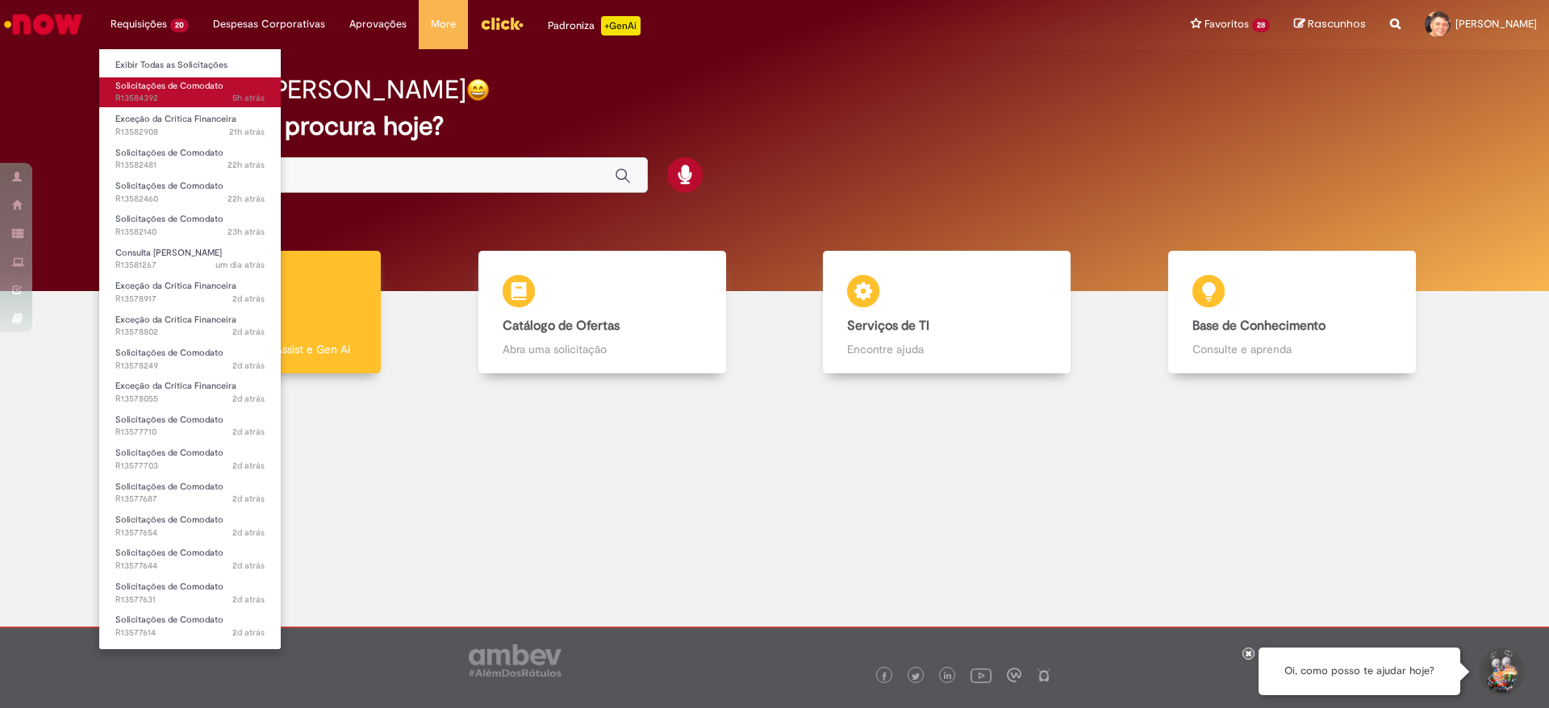  I want to click on a: Aberto R13582481 : Solicitações de Comodato, so click(190, 159).